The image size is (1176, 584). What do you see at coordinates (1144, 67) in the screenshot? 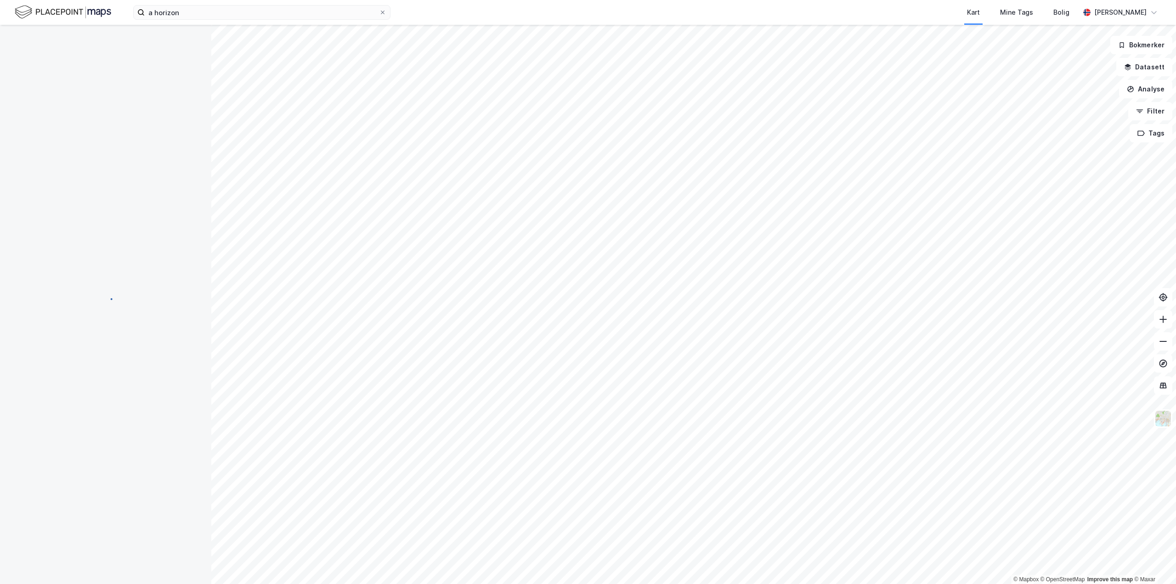
I see `button: Datasett` at bounding box center [1144, 67].